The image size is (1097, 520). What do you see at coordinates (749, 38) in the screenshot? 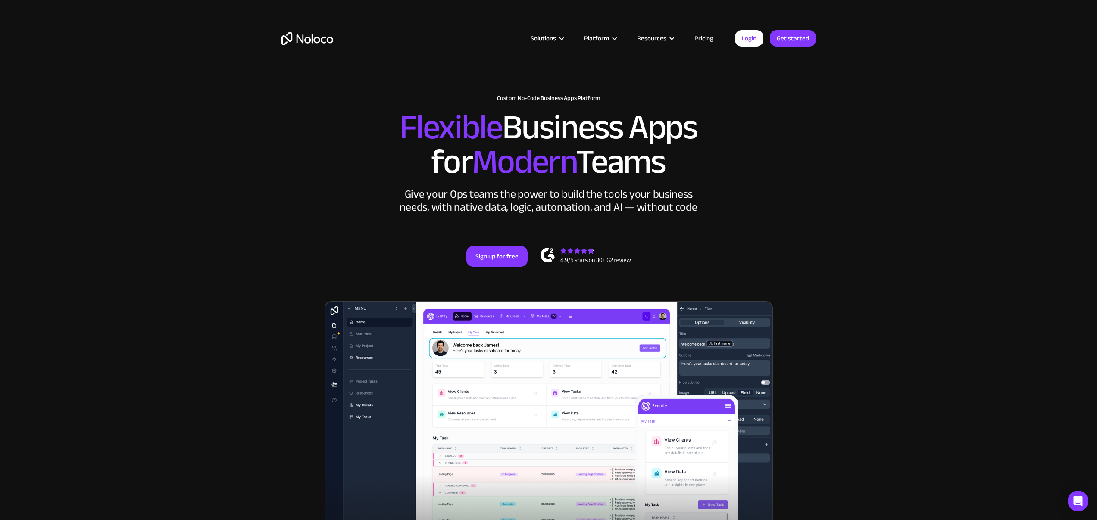
I see `a: Login` at bounding box center [749, 38].